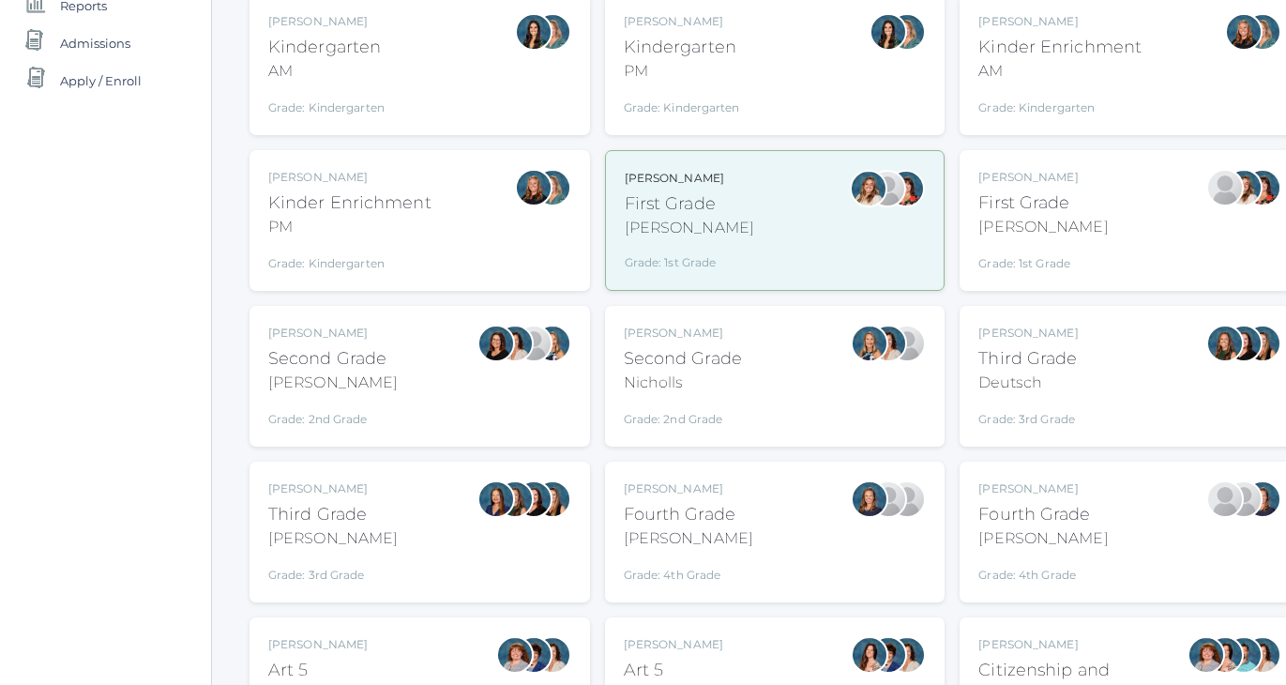 This screenshot has height=685, width=1286. I want to click on div: Lori Webster, so click(496, 499).